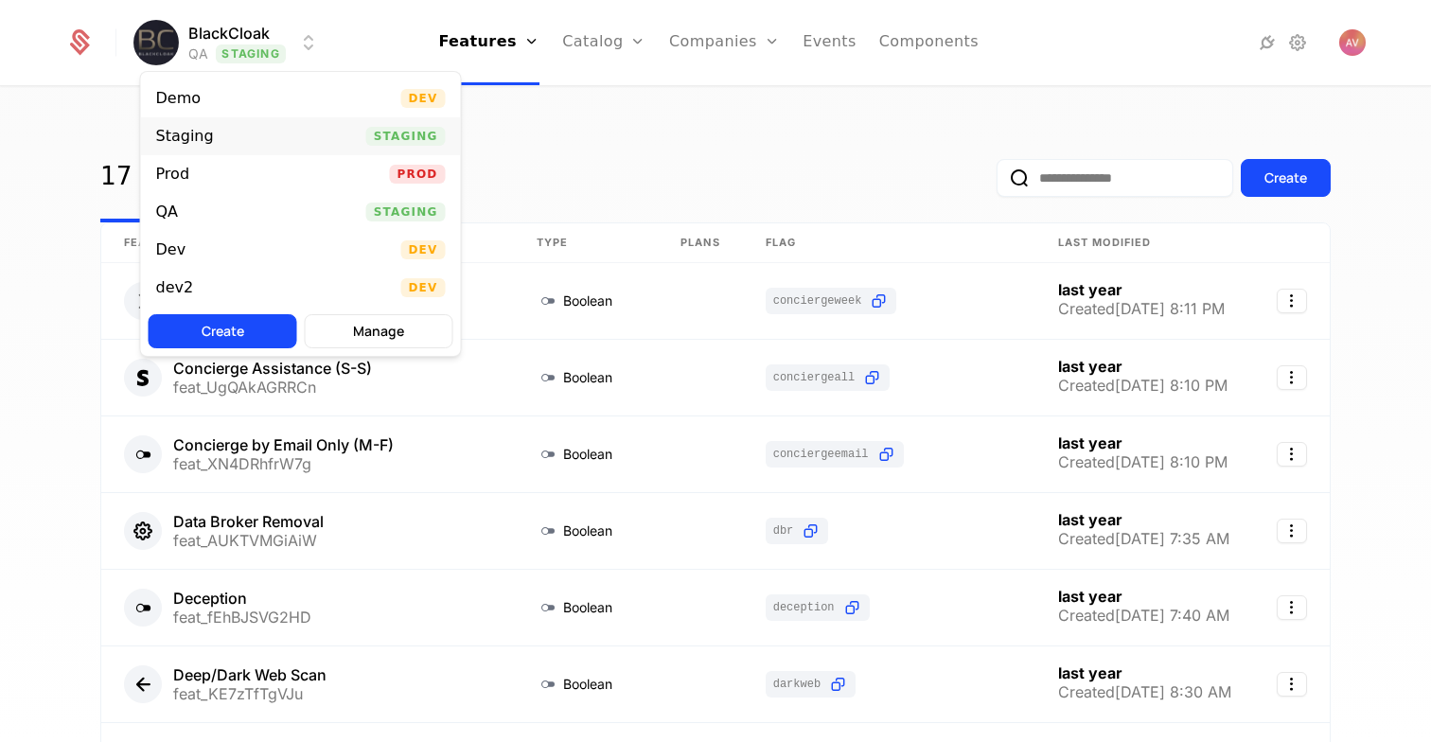 The height and width of the screenshot is (742, 1431). I want to click on div: Select environment, so click(301, 214).